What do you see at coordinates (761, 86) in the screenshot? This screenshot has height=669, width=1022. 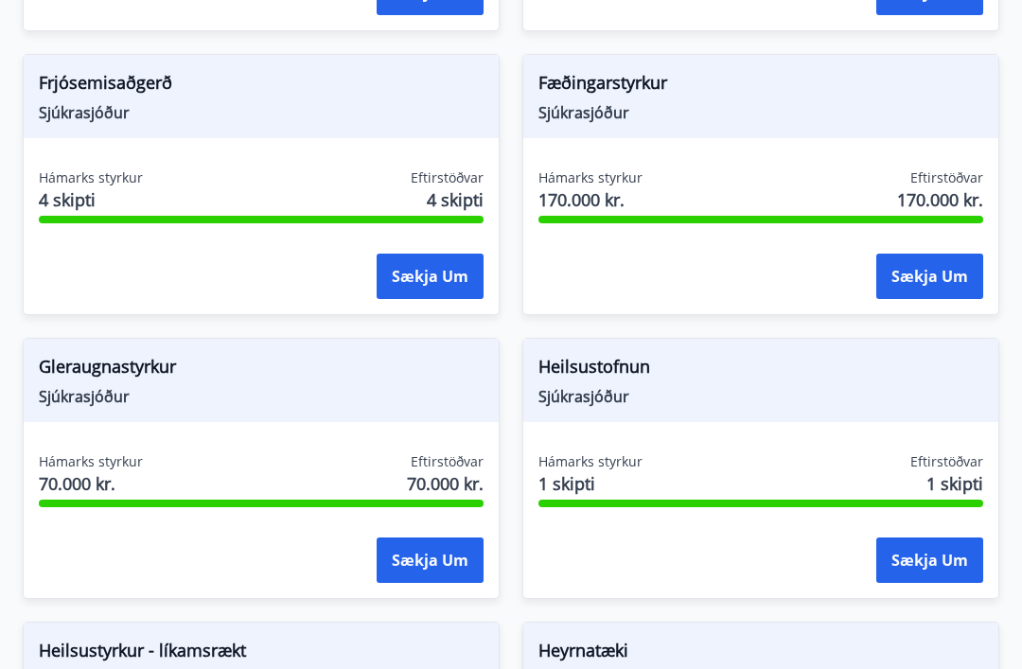 I see `span: Fæðingarstyrkur` at bounding box center [761, 86].